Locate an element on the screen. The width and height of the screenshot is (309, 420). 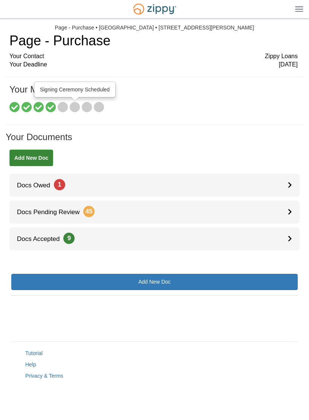
a: Docs Accepted9 is located at coordinates (155, 238).